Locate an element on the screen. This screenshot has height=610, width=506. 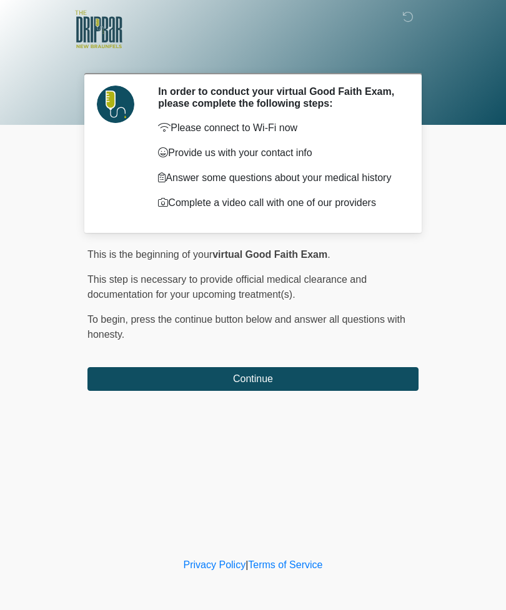
img: The DRIPBaR - New Braunfels Logo is located at coordinates (99, 29).